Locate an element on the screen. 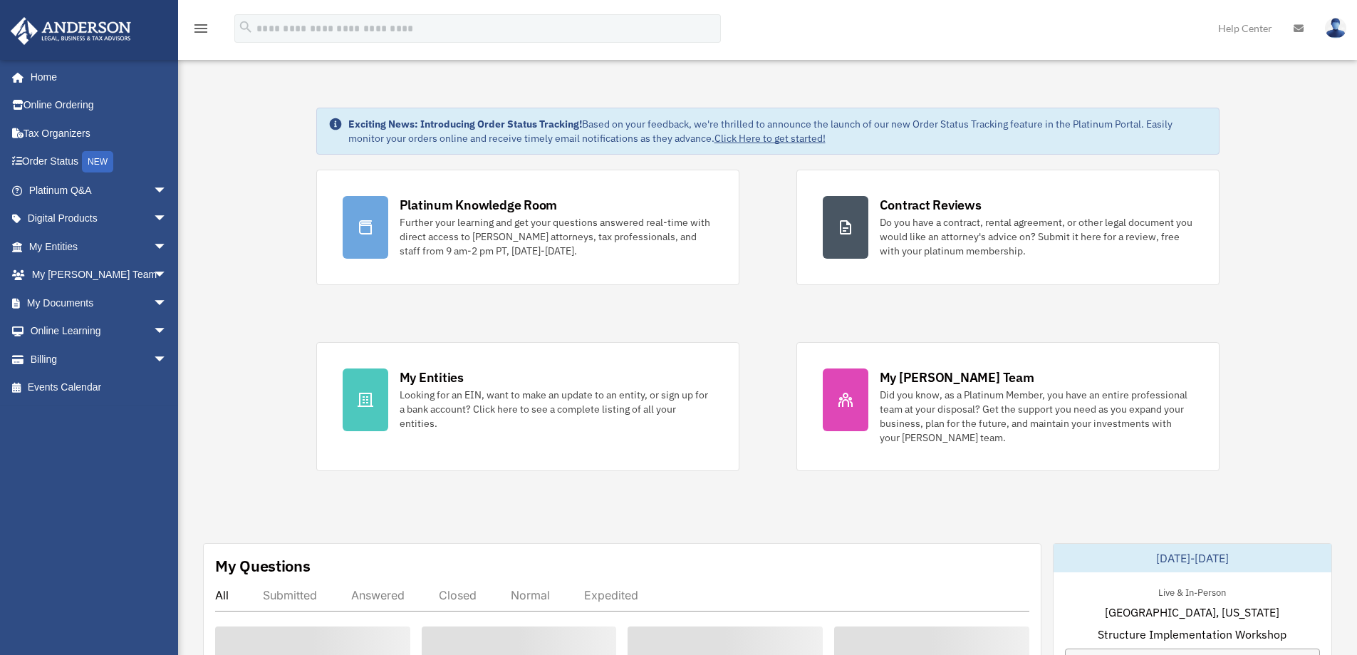 The height and width of the screenshot is (655, 1357). a: My Entities Looking for an EIN, want to make an update to an entity, or sign up for a bank accoun... is located at coordinates (528, 406).